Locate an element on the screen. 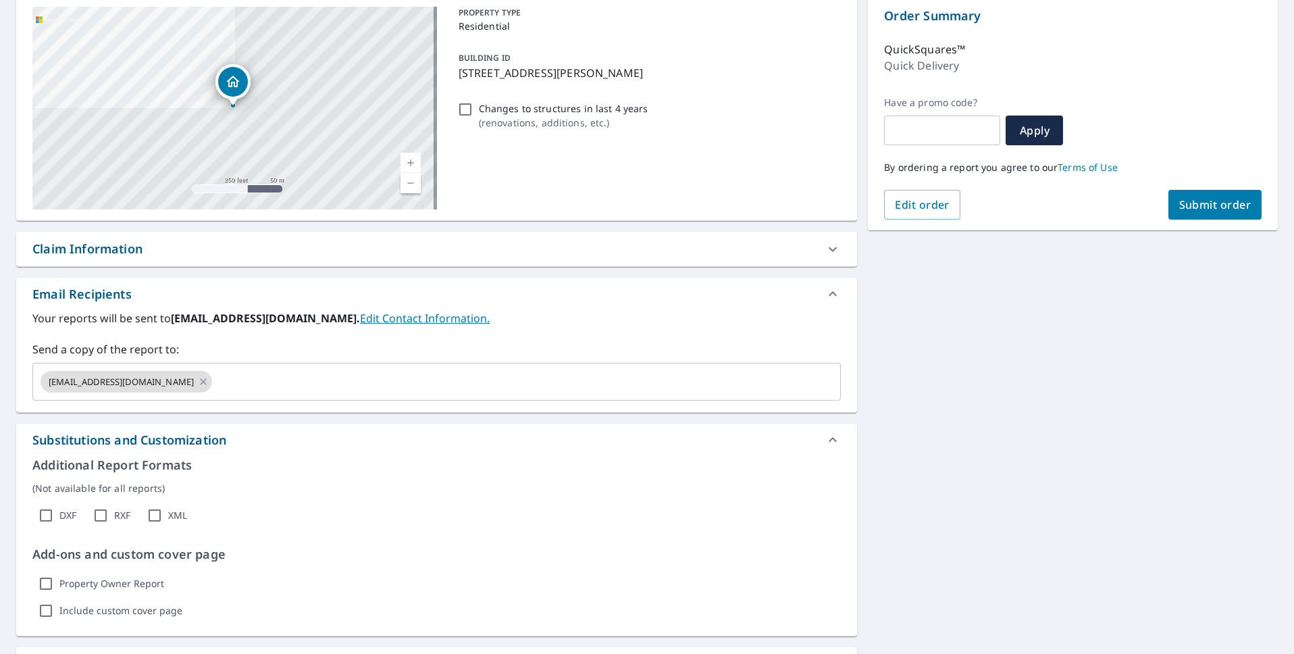 The height and width of the screenshot is (654, 1294). p: Changes to structures in last 4 years is located at coordinates (563, 108).